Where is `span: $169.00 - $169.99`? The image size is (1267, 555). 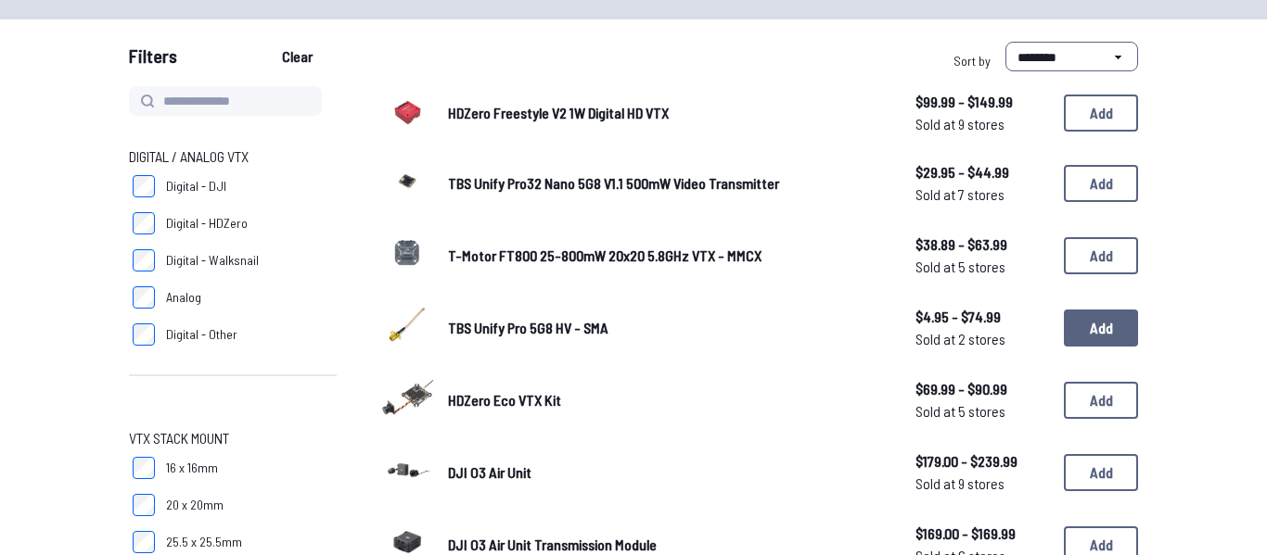 span: $169.00 - $169.99 is located at coordinates (982, 534).